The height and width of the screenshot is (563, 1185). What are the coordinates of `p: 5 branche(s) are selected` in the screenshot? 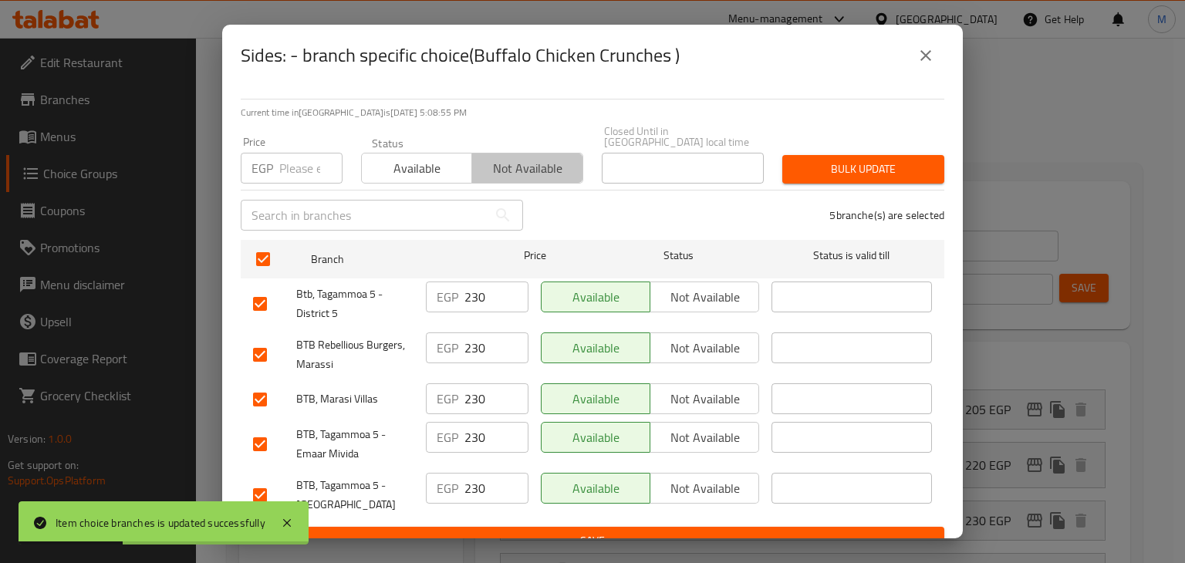 It's located at (887, 215).